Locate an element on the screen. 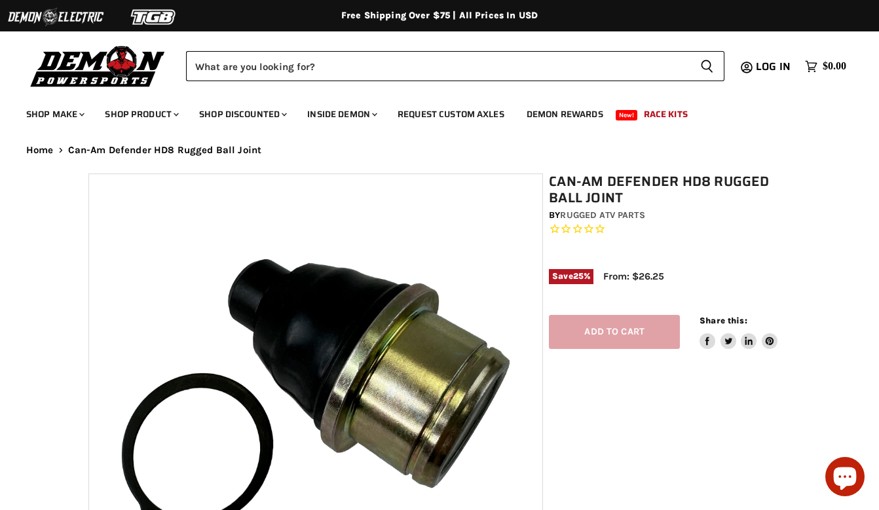 The width and height of the screenshot is (879, 510). button: Search is located at coordinates (706, 66).